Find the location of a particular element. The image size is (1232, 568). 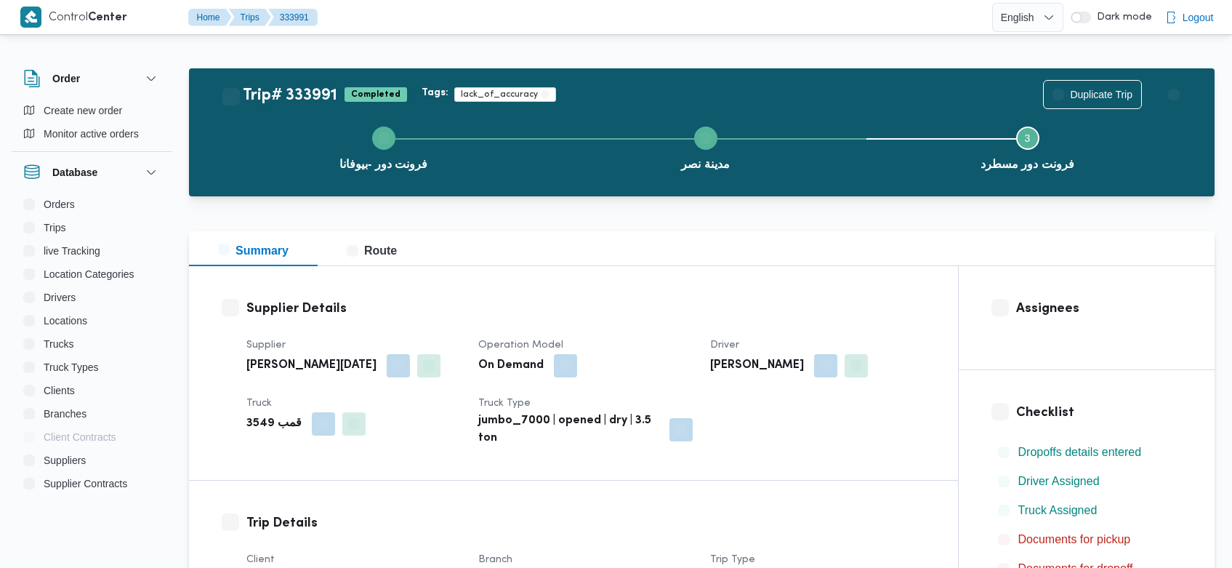

span: Duplicate Trip is located at coordinates (1101, 94).